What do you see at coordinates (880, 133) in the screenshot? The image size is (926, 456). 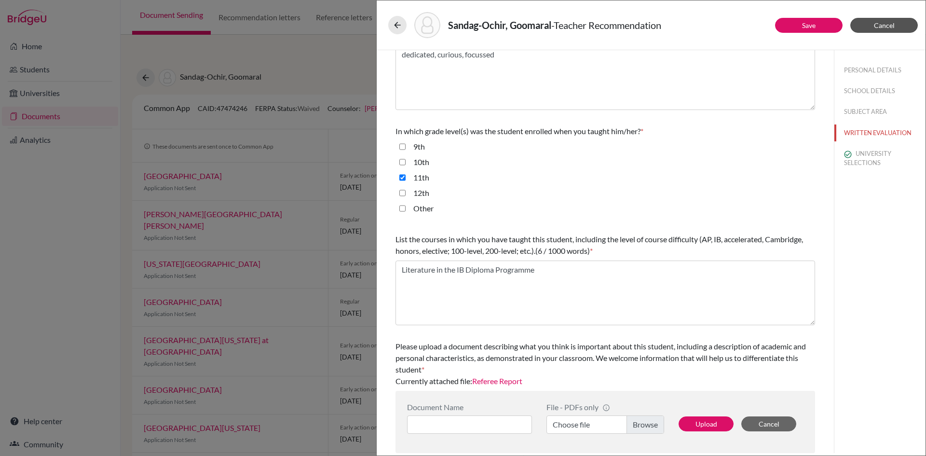 I see `button: WRITTEN EVALUATION` at bounding box center [880, 133].